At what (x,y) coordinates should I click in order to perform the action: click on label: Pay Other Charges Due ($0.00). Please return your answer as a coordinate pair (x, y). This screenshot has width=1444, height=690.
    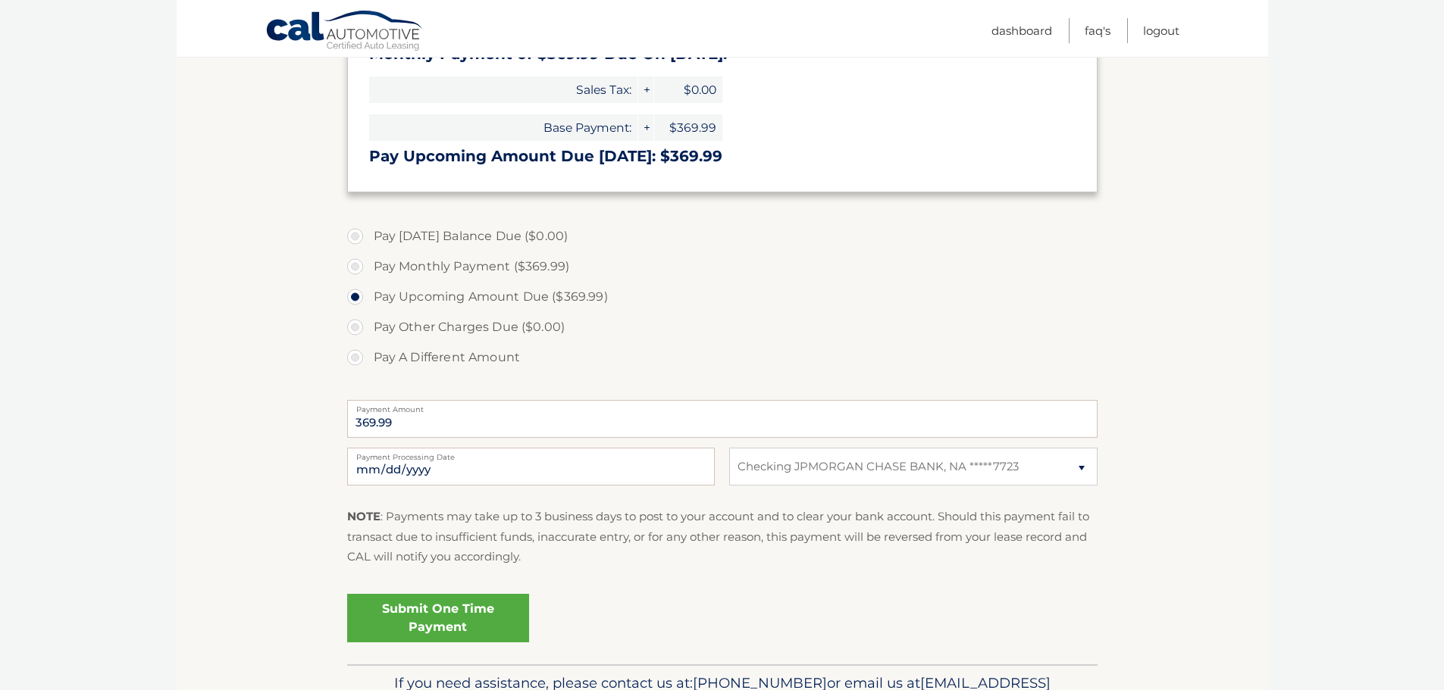
    Looking at the image, I should click on (722, 327).